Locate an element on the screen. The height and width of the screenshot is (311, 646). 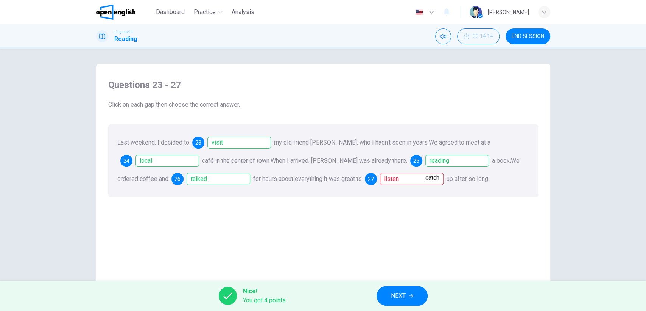
span: Last weekend, I decided to is located at coordinates (153, 142).